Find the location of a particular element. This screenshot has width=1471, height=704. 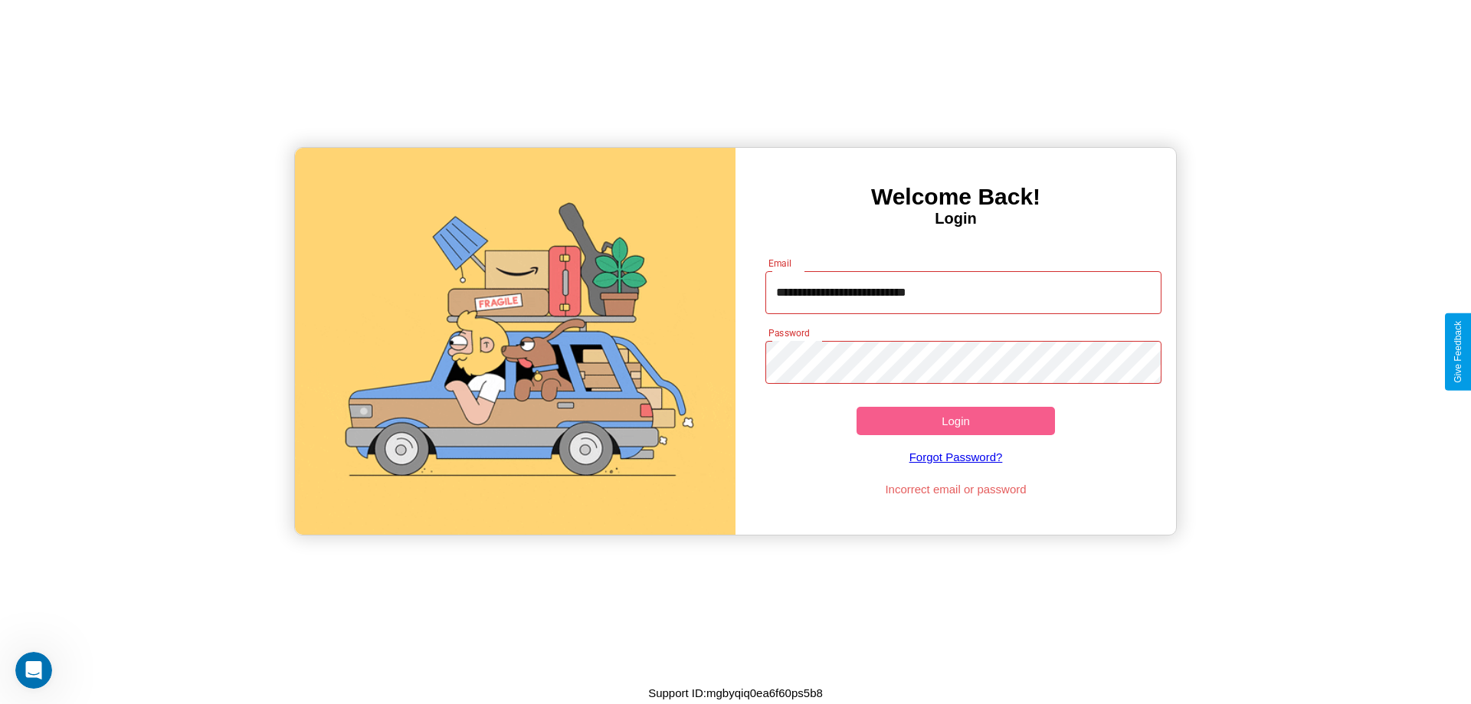

label: Password is located at coordinates (788, 332).